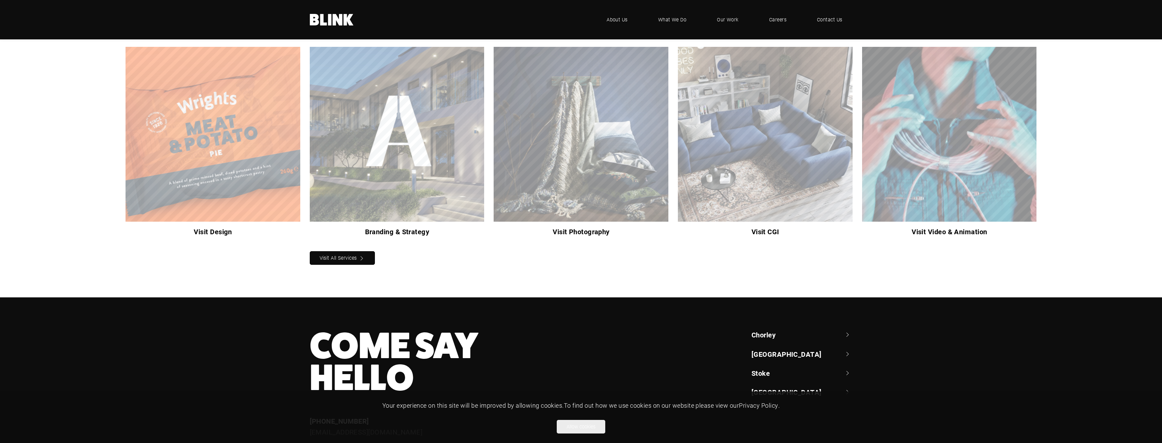 This screenshot has width=1162, height=443. I want to click on span: Contact Us, so click(829, 20).